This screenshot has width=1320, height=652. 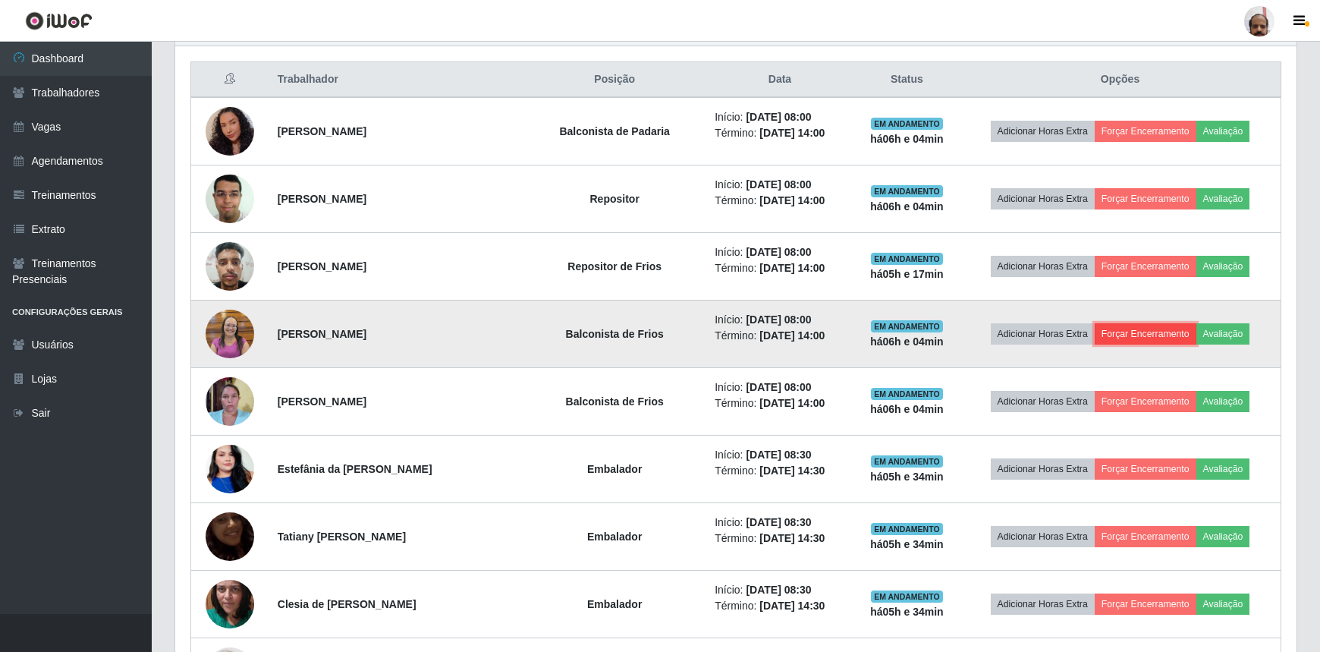 What do you see at coordinates (907, 80) in the screenshot?
I see `th: Status` at bounding box center [907, 80].